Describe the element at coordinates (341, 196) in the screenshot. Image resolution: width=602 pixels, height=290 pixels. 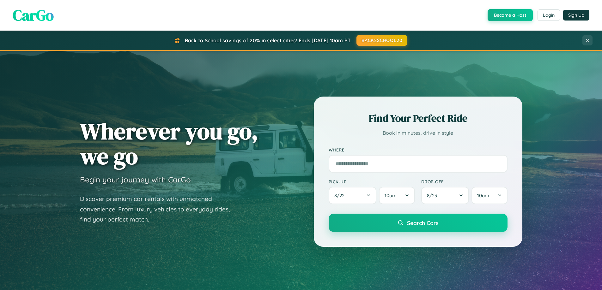
I see `span: 8 / 22` at that location.